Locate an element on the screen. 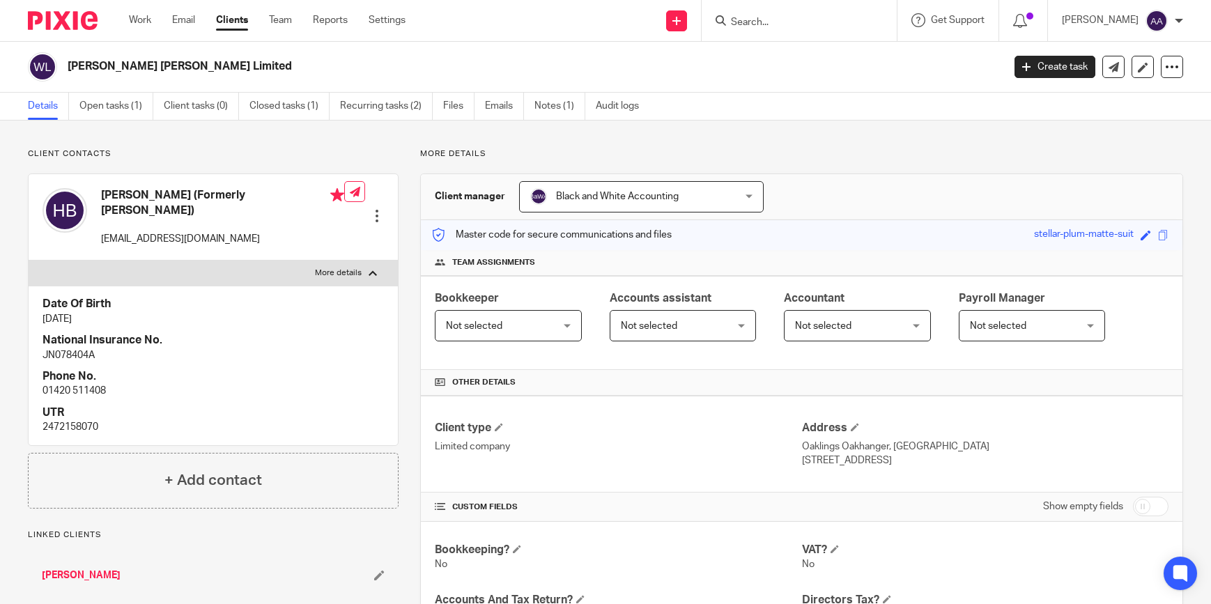 Image resolution: width=1211 pixels, height=604 pixels. a: Notes (1) is located at coordinates (560, 106).